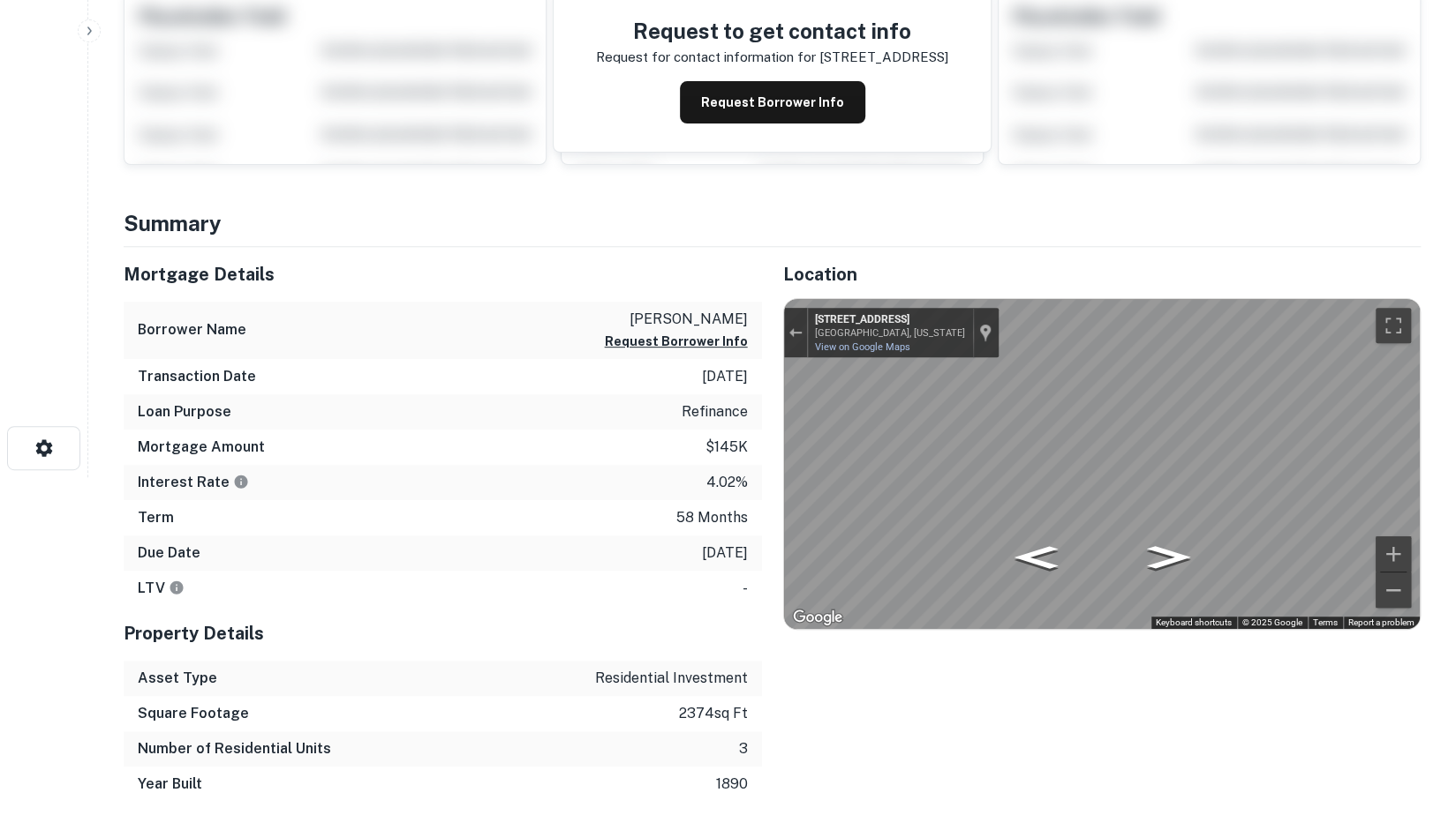 This screenshot has height=830, width=1456. What do you see at coordinates (727, 482) in the screenshot?
I see `p: 4.02%` at bounding box center [727, 482].